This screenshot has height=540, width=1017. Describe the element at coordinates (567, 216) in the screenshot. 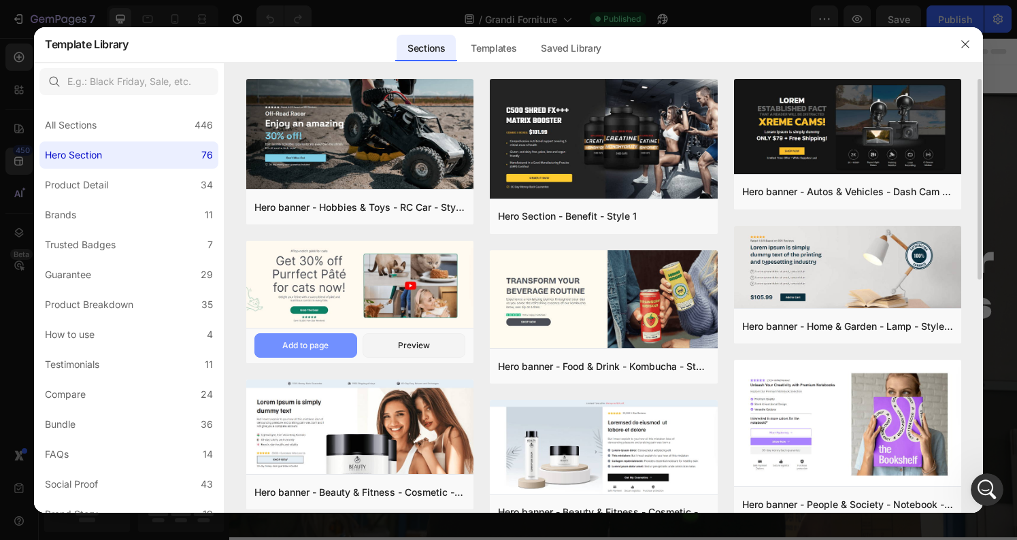

I see `div: Hero Section - Benefit - Style 1` at that location.